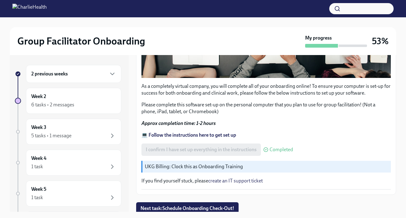 The width and height of the screenshot is (406, 218). What do you see at coordinates (74, 74) in the screenshot?
I see `div: 2 previous weeks` at bounding box center [74, 74].